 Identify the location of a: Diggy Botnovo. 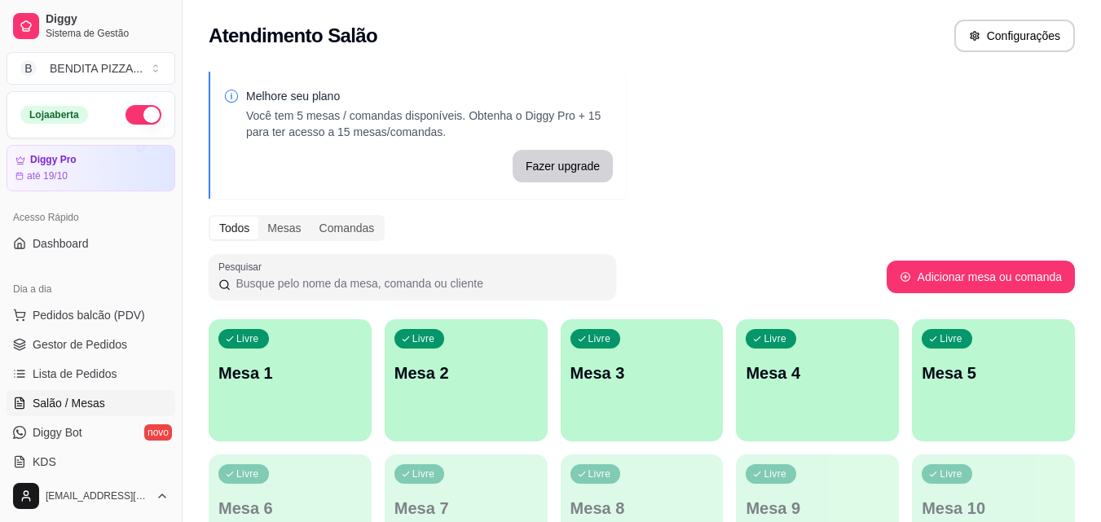
(90, 433).